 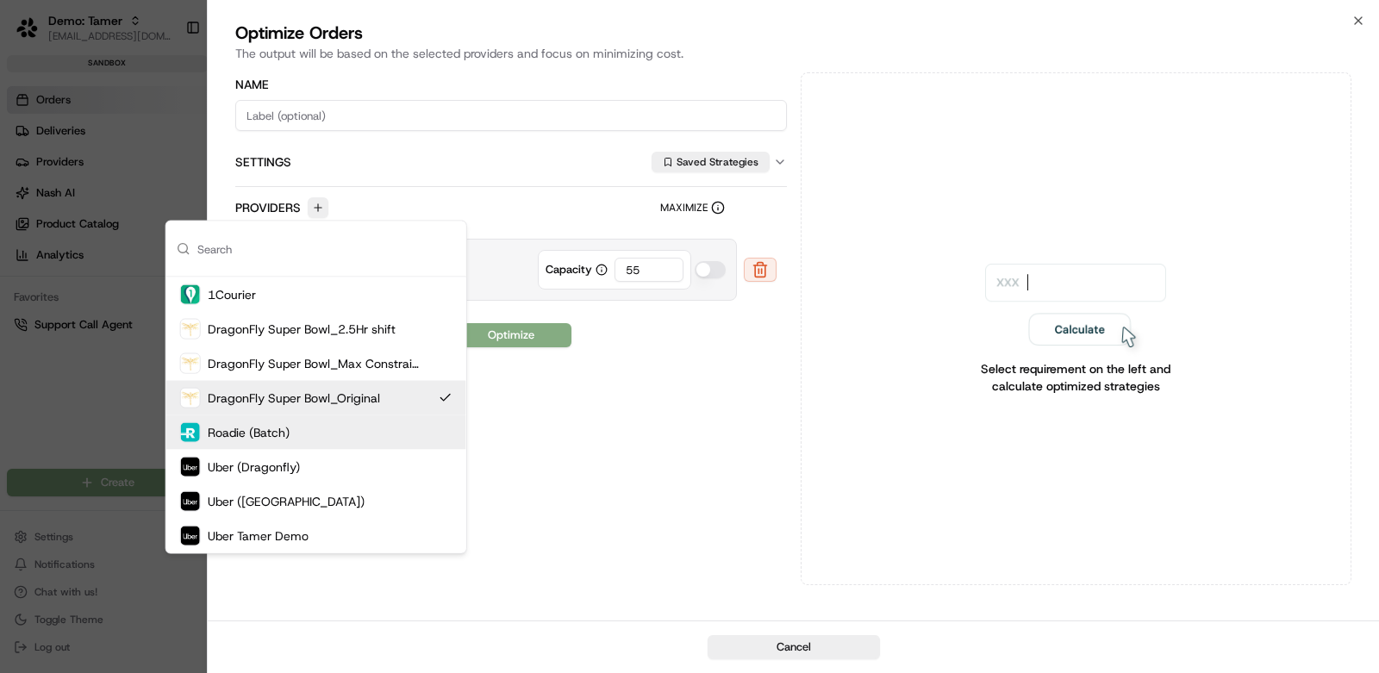 I want to click on input: Search, so click(x=327, y=249).